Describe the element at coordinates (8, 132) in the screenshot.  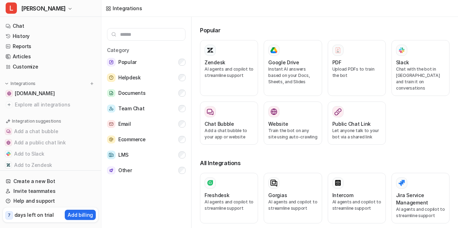
I see `img: Add a chat bubble` at that location.